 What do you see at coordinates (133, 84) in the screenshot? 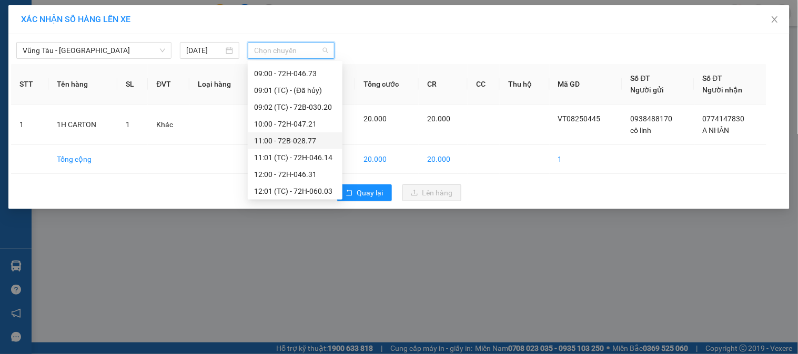
I see `th: SL` at bounding box center [133, 84].